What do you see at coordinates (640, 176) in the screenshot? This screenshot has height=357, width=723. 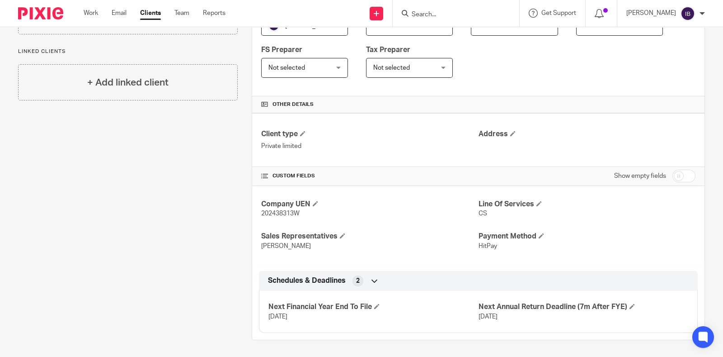 I see `label: Show empty fields` at bounding box center [640, 176].